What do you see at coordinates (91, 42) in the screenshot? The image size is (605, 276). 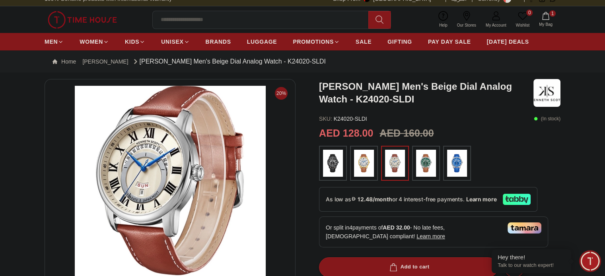 I see `span: WOMEN` at bounding box center [91, 42].